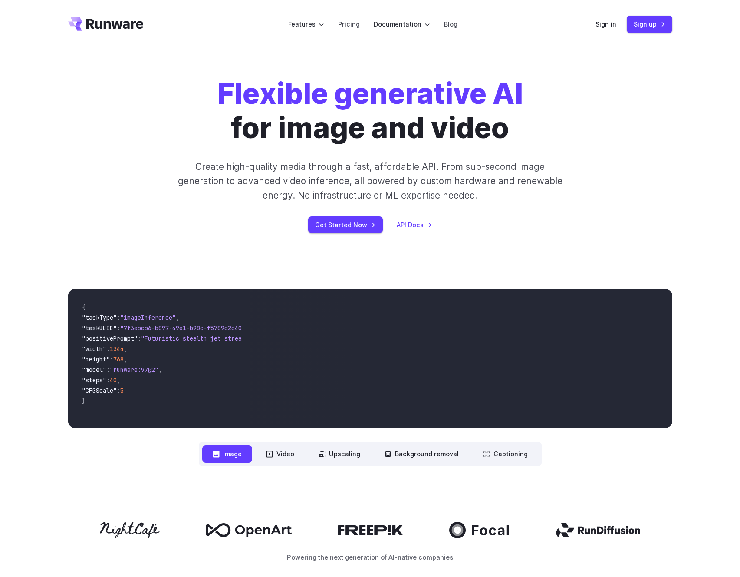 The height and width of the screenshot is (577, 740). I want to click on span: "Futuristic stealth jet streaking through a neon-lit cityscape with glowing purple exhaust", so click(299, 338).